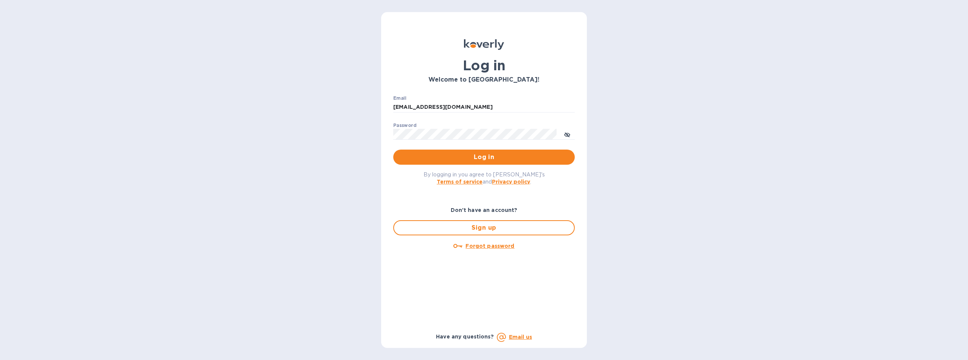 This screenshot has width=968, height=360. What do you see at coordinates (489, 246) in the screenshot?
I see `u: Forgot password` at bounding box center [489, 246].